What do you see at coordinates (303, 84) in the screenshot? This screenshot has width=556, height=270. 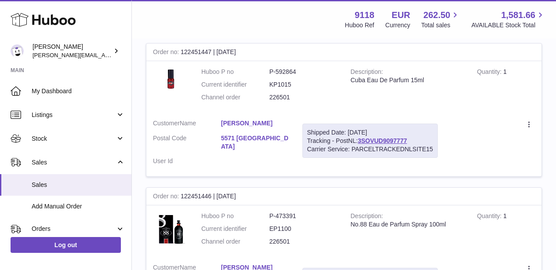 I see `dd: KP1015` at bounding box center [303, 84].